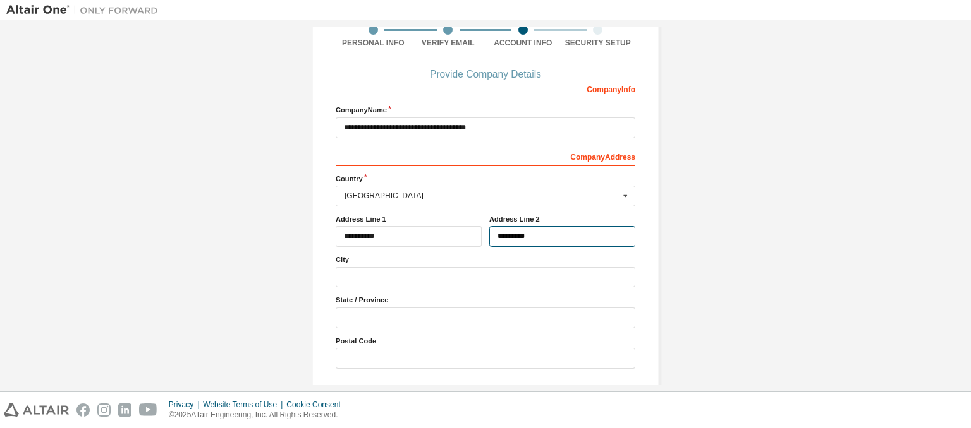 Image resolution: width=971 pixels, height=428 pixels. Describe the element at coordinates (124, 410) in the screenshot. I see `img: linkedin.svg` at that location.